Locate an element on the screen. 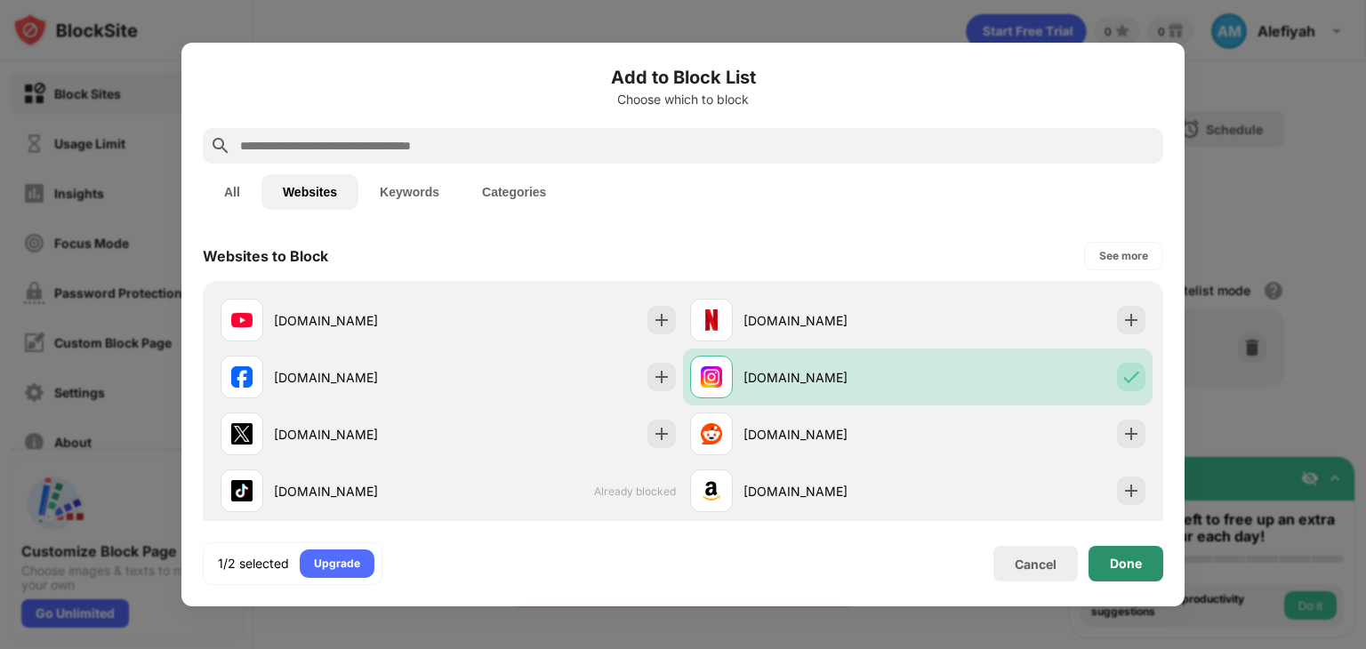 The height and width of the screenshot is (649, 1366). div: Cancel is located at coordinates (1035, 564).